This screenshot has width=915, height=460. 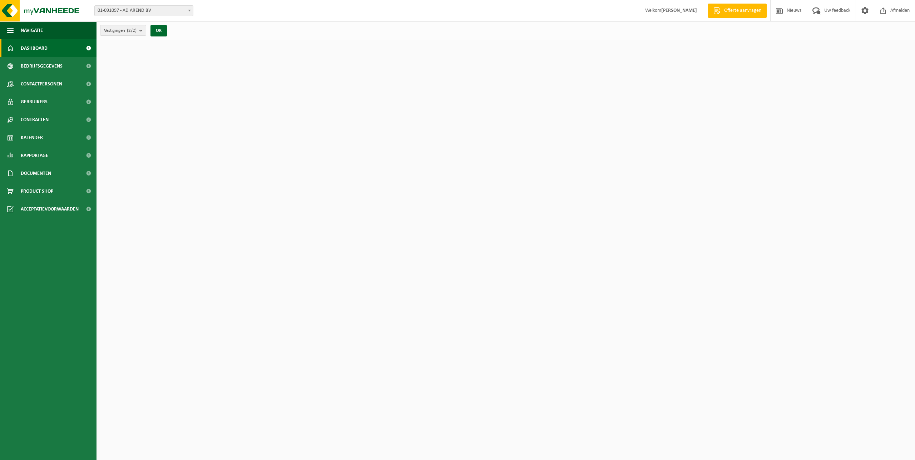 I want to click on span: Navigatie, so click(x=32, y=30).